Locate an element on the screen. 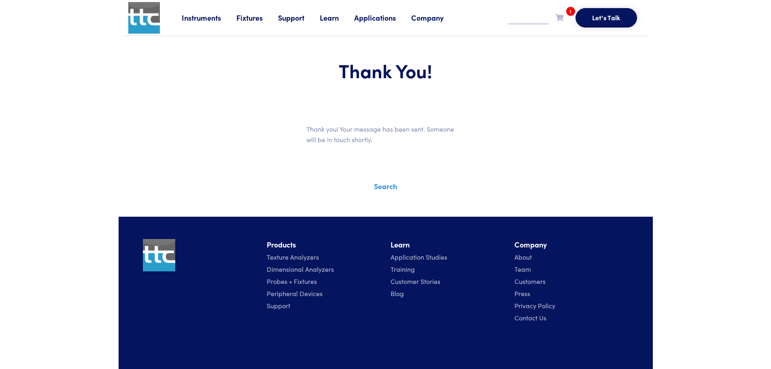 The width and height of the screenshot is (771, 369). a: Company is located at coordinates (435, 17).